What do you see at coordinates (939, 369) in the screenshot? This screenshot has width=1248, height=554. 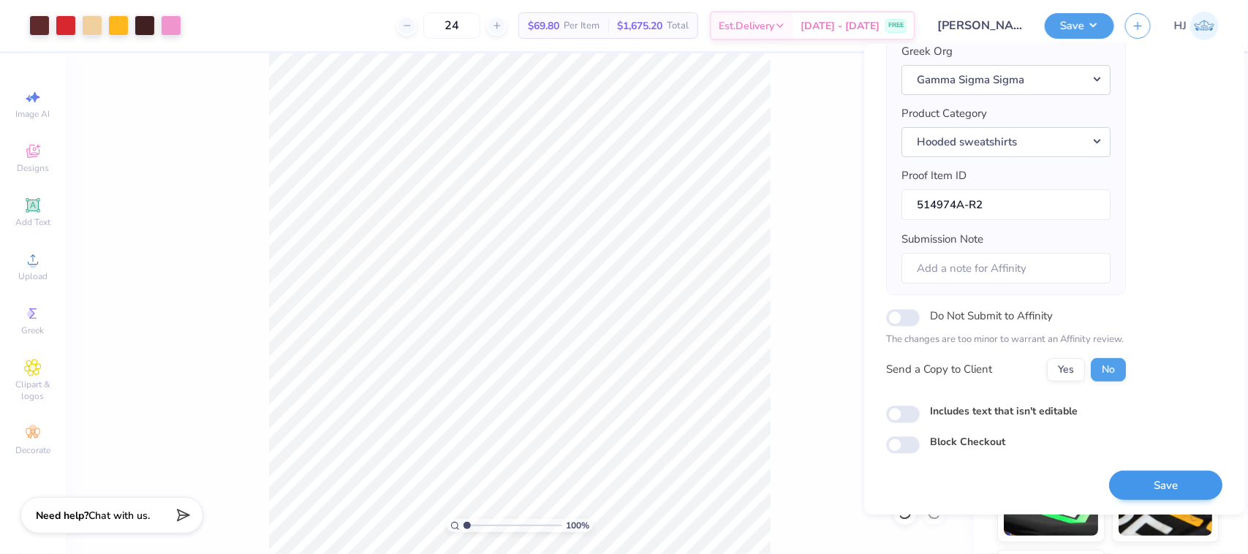 I see `div: Send a Copy to Client` at bounding box center [939, 369].